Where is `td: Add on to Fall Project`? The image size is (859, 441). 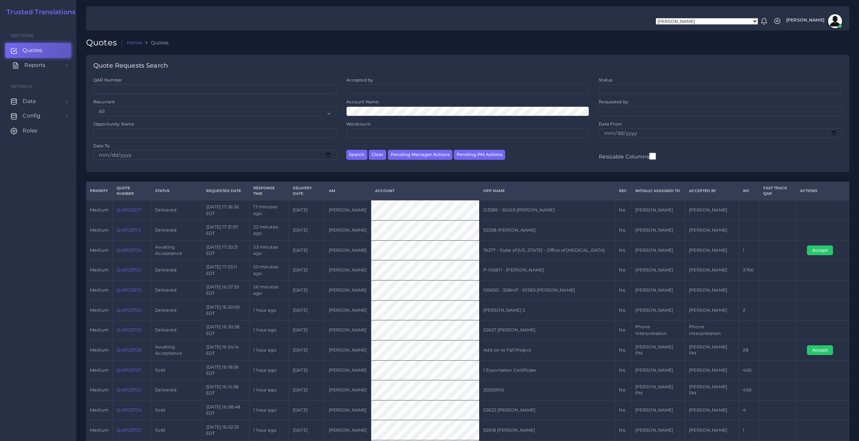
td: Add on to Fall Project is located at coordinates (547, 350).